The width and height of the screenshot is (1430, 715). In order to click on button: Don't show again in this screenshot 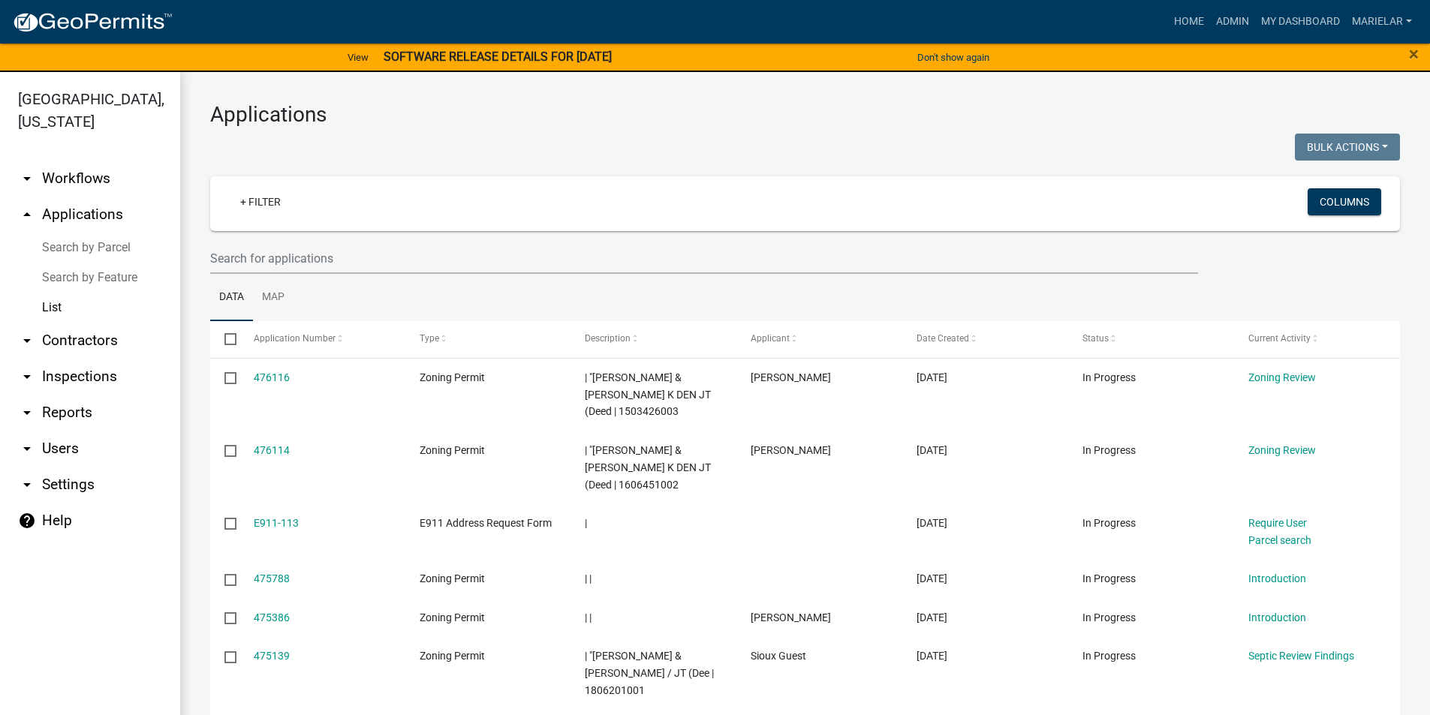, I will do `click(953, 57)`.